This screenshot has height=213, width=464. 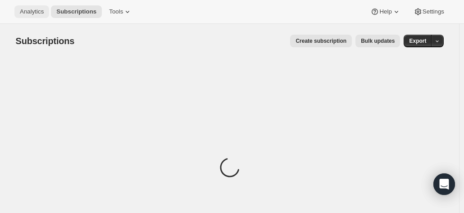 What do you see at coordinates (377, 41) in the screenshot?
I see `span: Bulk updates` at bounding box center [377, 41].